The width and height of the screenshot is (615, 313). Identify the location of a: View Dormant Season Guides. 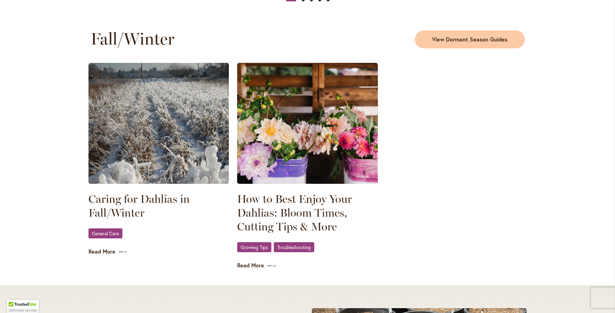
(470, 39).